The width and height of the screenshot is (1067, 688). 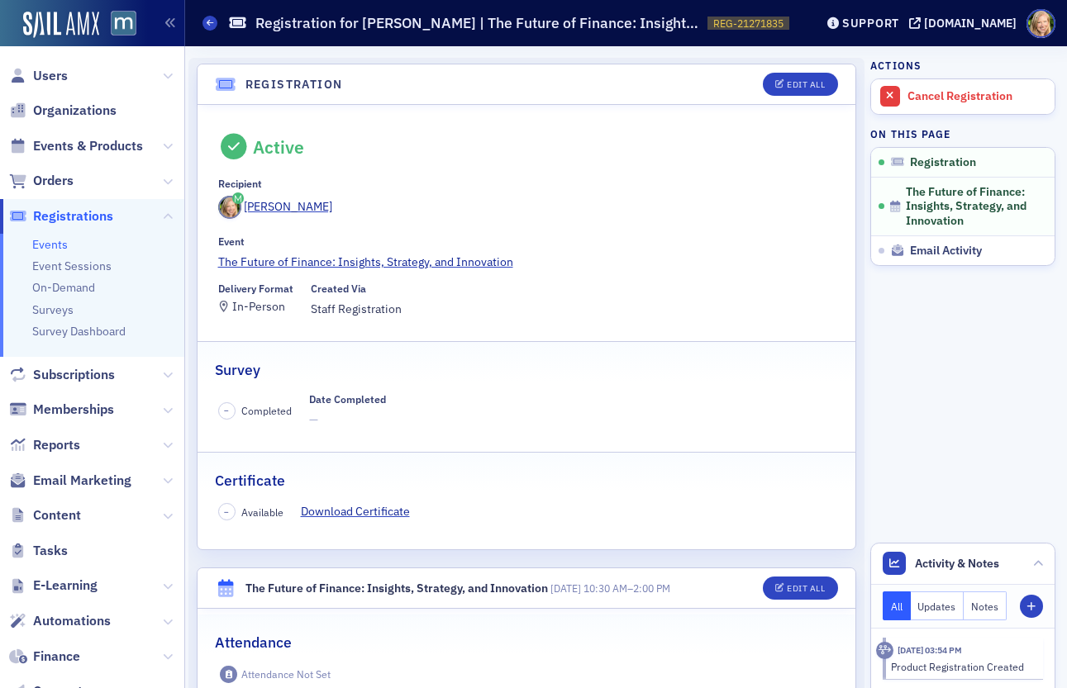 I want to click on span: Events & Products, so click(x=88, y=146).